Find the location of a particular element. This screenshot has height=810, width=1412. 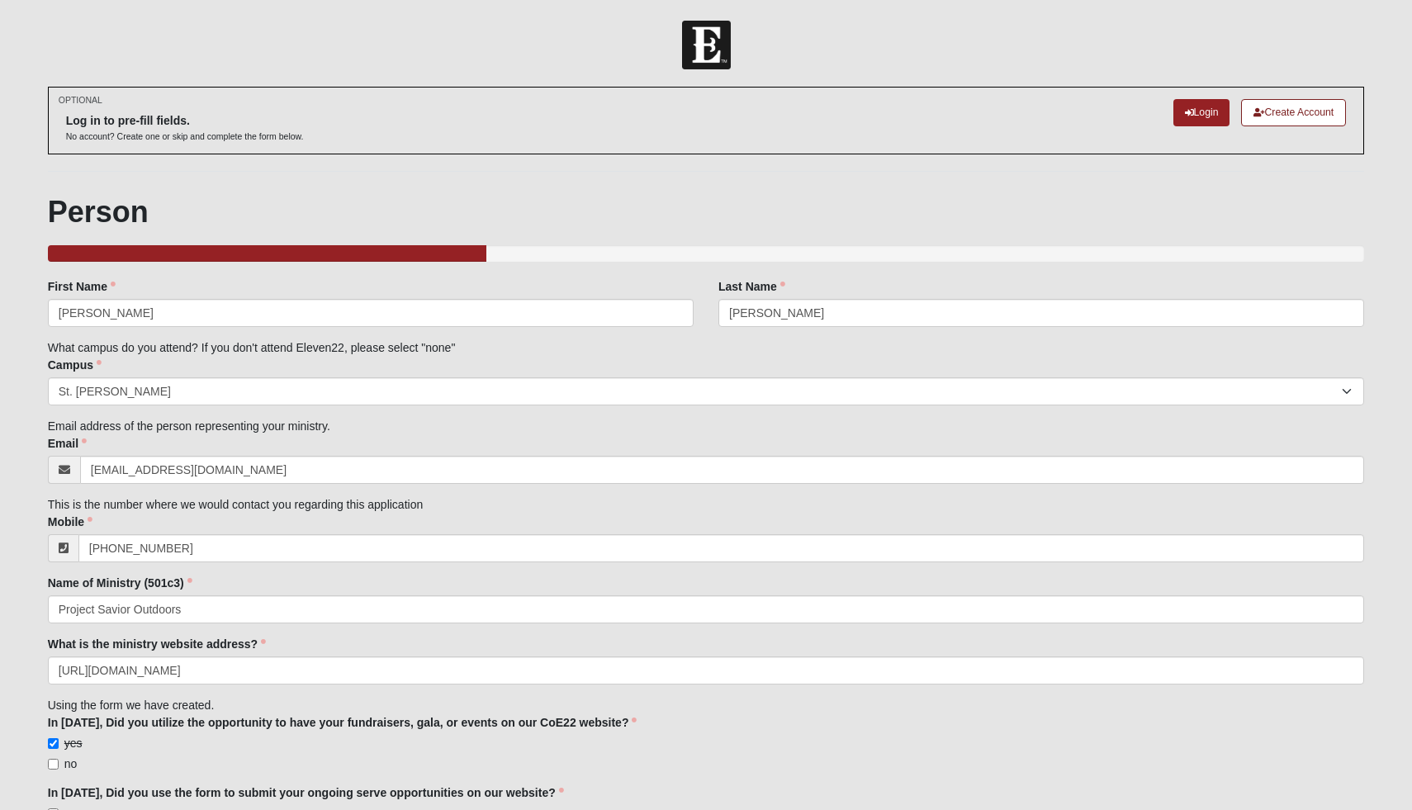

a: Create Account is located at coordinates (1293, 112).